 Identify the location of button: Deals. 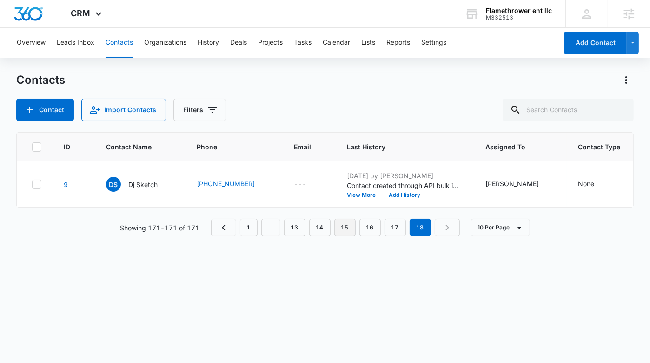
(239, 43).